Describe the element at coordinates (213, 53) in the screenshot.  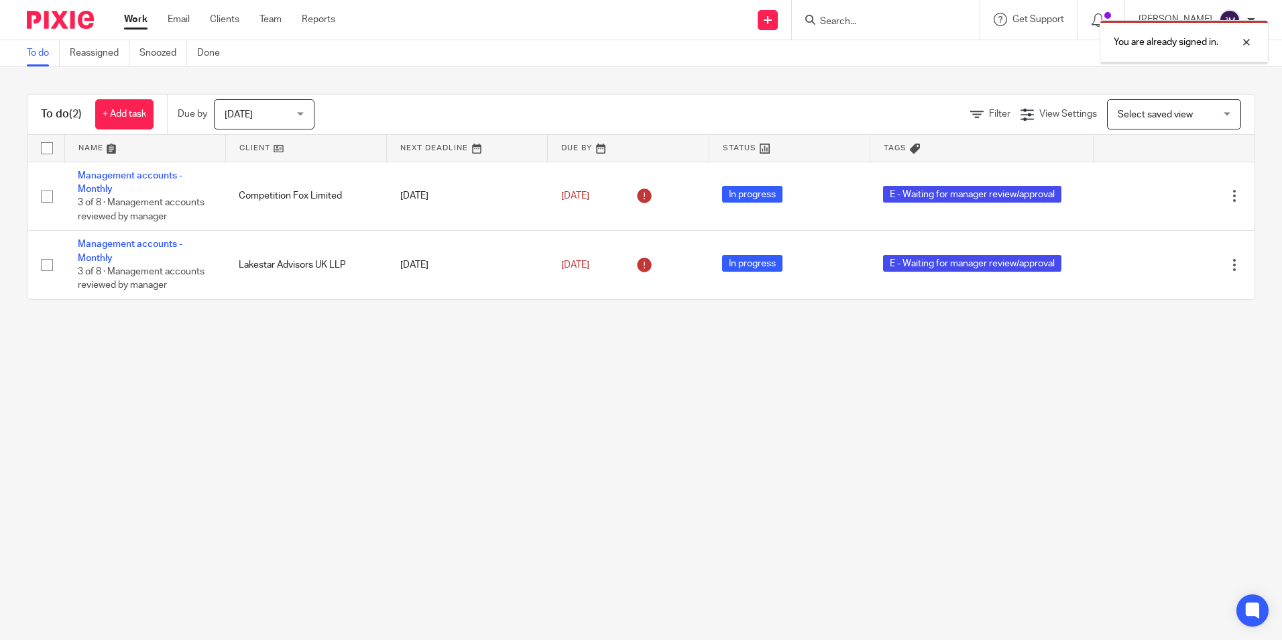
I see `a: Done` at that location.